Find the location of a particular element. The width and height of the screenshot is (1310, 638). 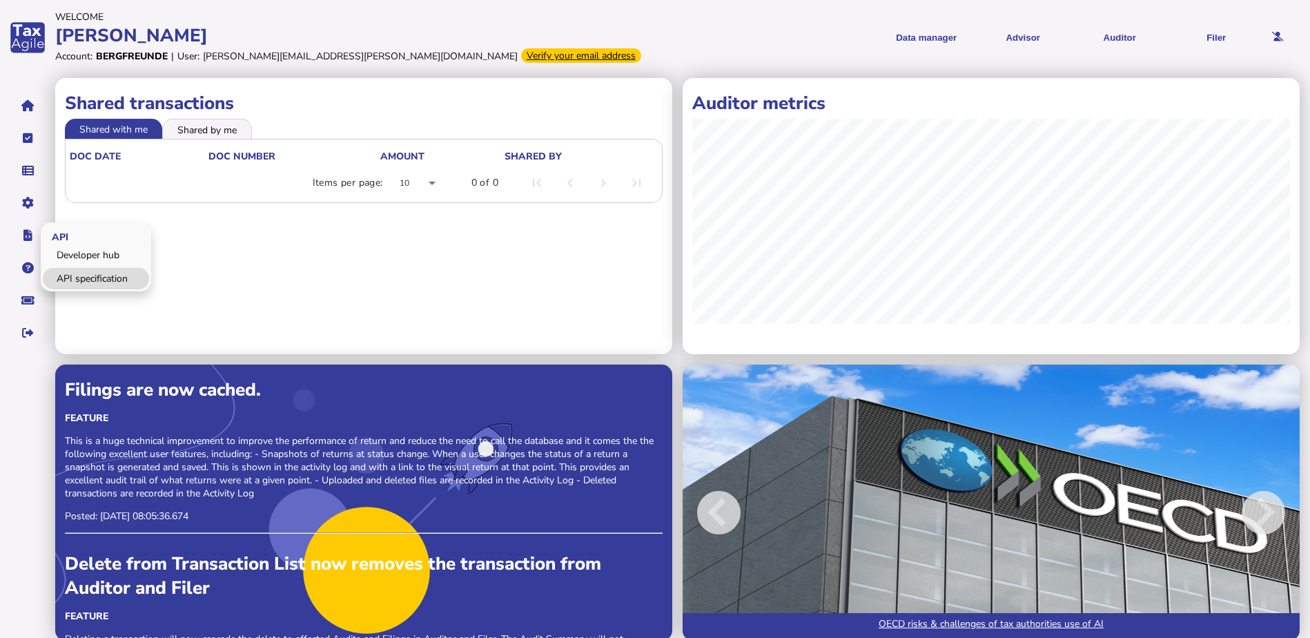

li: Shared by me is located at coordinates (207, 128).